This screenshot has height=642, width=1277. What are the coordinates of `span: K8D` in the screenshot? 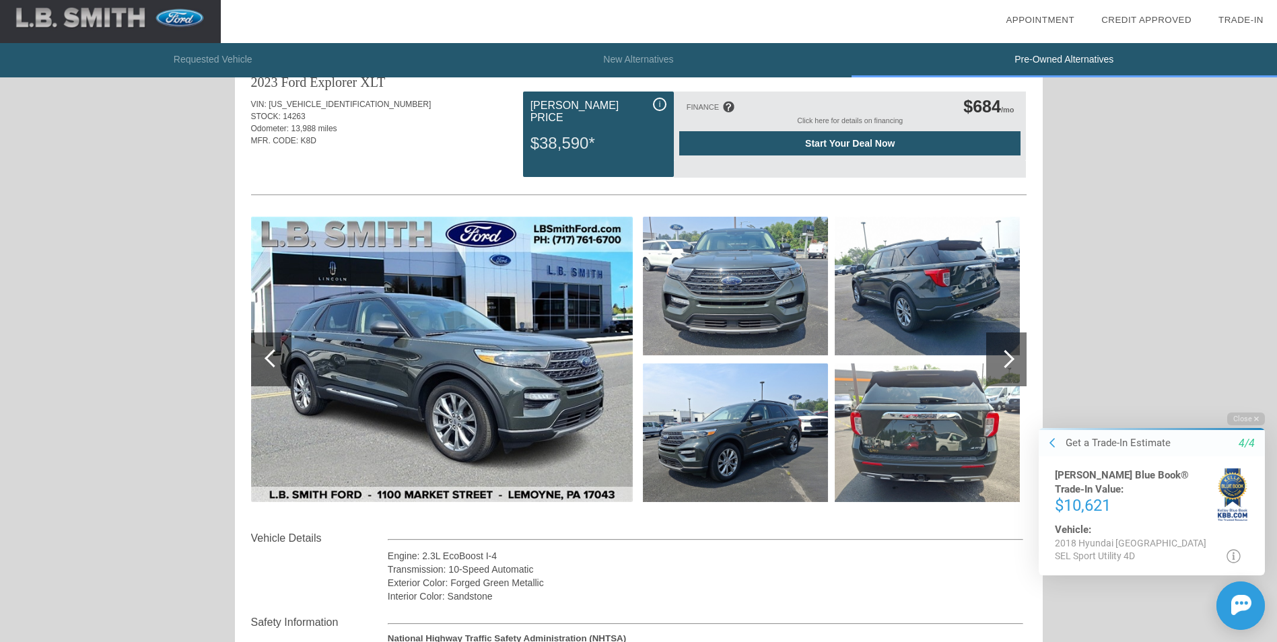 It's located at (308, 141).